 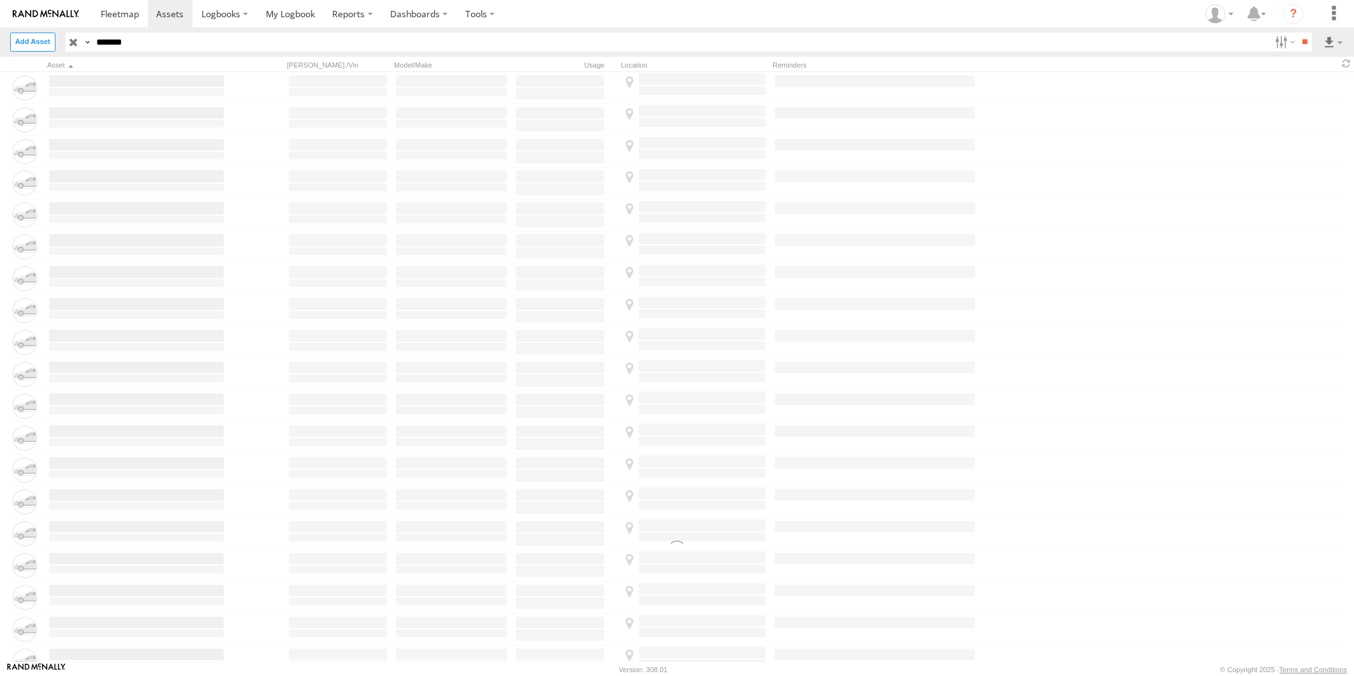 What do you see at coordinates (643, 670) in the screenshot?
I see `div: Version: 308.01` at bounding box center [643, 670].